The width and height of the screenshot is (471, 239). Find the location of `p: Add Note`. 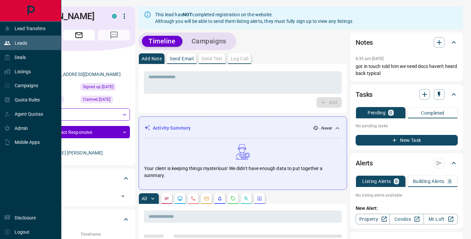

p: Add Note is located at coordinates (152, 59).